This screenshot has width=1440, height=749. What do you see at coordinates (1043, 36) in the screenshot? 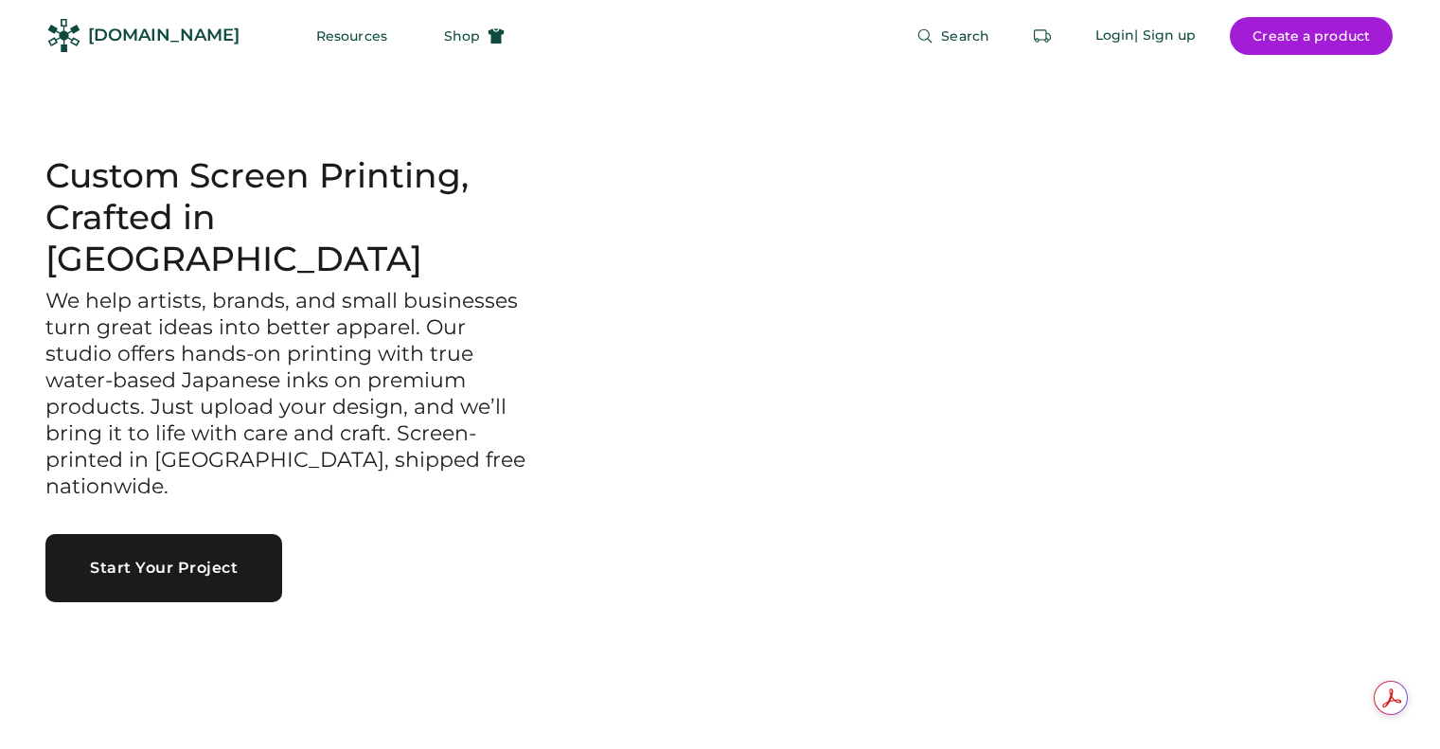
I see `button: Retrieve an order` at bounding box center [1043, 36].